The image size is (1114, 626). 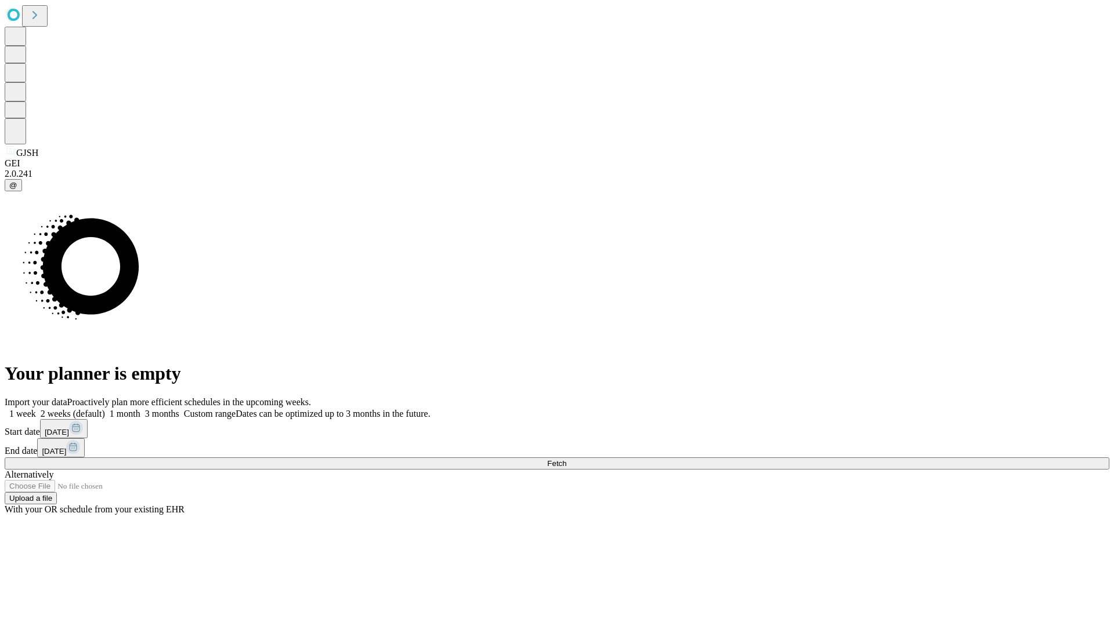 What do you see at coordinates (31, 498) in the screenshot?
I see `button: Upload a file` at bounding box center [31, 498].